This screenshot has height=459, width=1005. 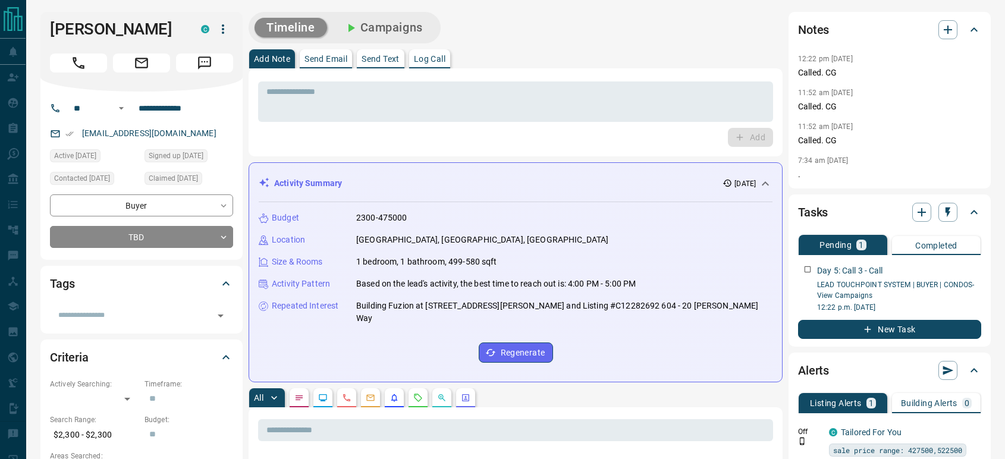 What do you see at coordinates (69, 357) in the screenshot?
I see `h2: Criteria` at bounding box center [69, 357].